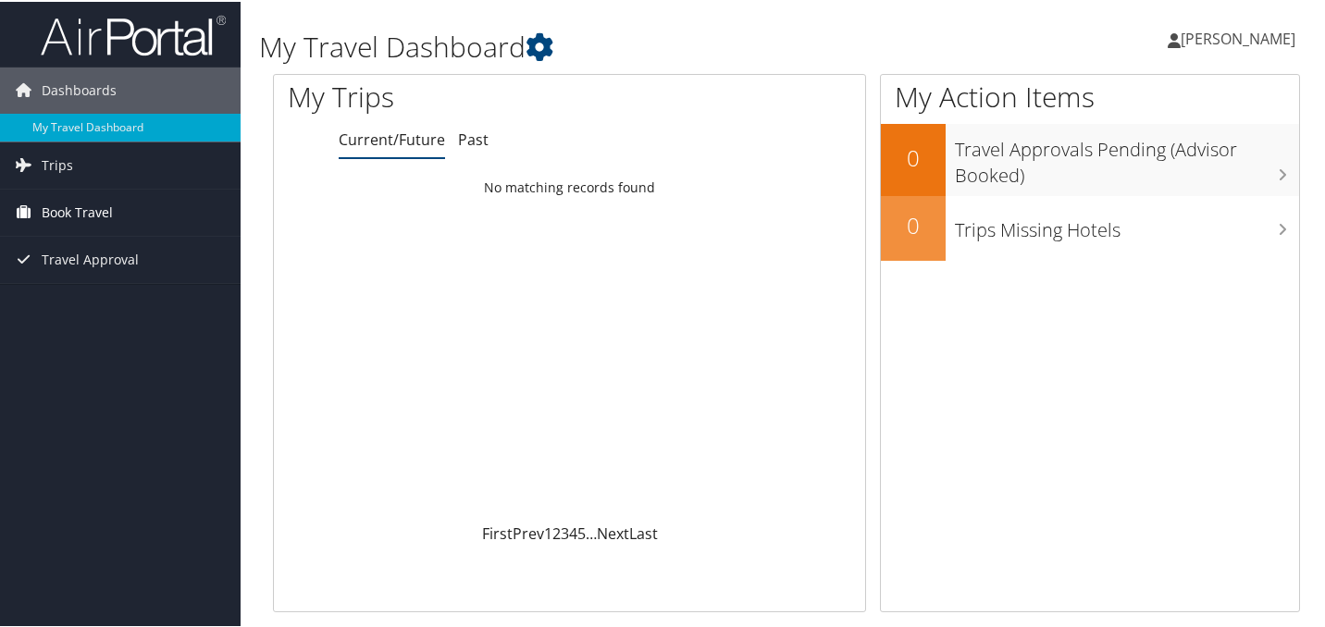 This screenshot has width=1325, height=627. Describe the element at coordinates (643, 532) in the screenshot. I see `a: Last` at that location.